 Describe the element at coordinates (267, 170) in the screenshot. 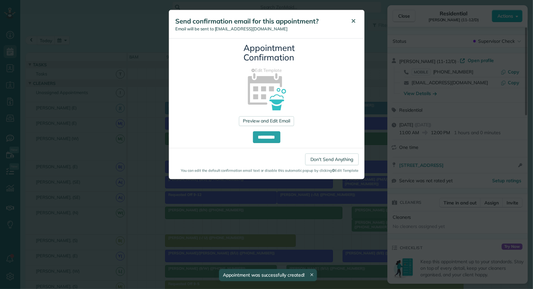

I see `small: You can edit the default confirmation email text or disable this automatic popup by clicking Edit...` at that location.